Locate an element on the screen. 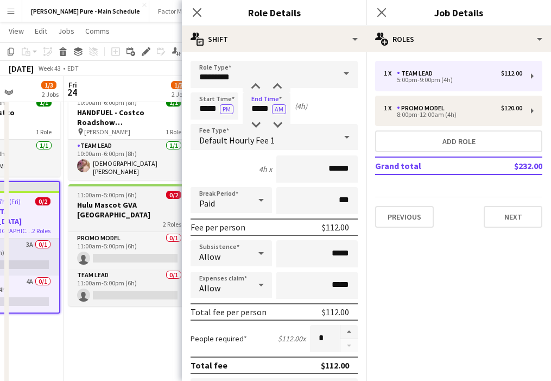 This screenshot has height=381, width=551. span: Week 43 is located at coordinates (49, 68).